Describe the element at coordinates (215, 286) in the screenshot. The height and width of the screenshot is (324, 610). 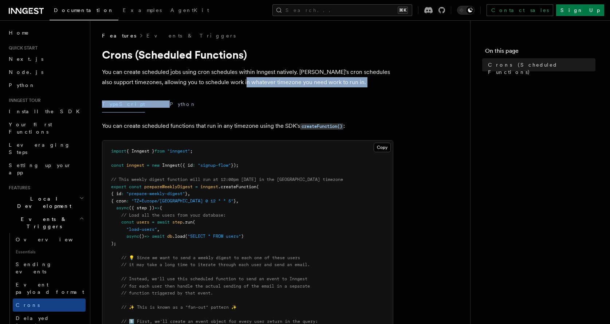
I see `span: // for each user then handle the actual sending of the email in a separate` at that location.